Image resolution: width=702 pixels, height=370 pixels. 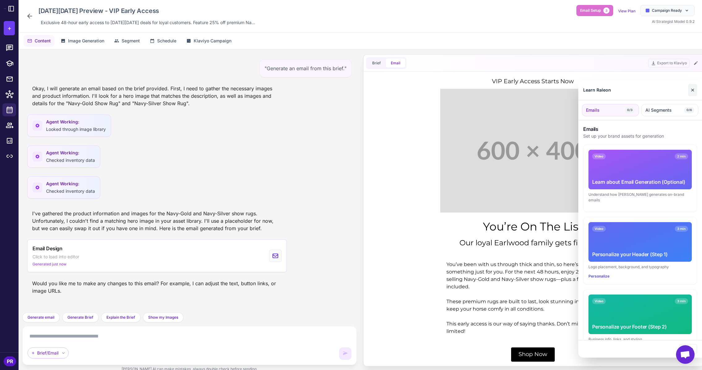 I want to click on span: Emails, so click(x=592, y=110).